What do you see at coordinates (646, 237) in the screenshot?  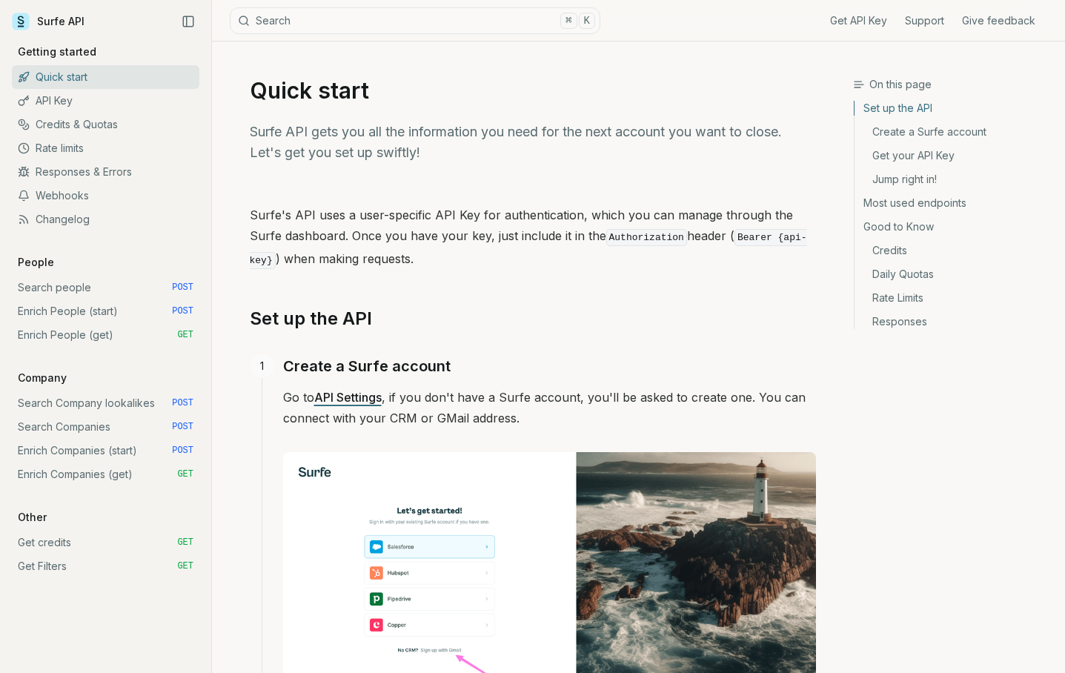 I see `code: Authorization` at bounding box center [646, 237].